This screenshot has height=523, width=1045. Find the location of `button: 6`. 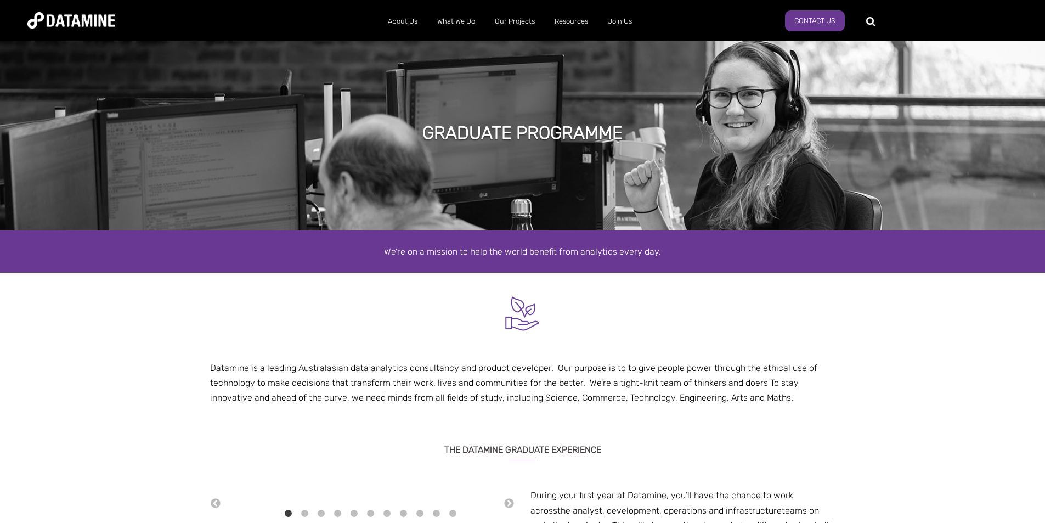

button: 6 is located at coordinates (370, 513).